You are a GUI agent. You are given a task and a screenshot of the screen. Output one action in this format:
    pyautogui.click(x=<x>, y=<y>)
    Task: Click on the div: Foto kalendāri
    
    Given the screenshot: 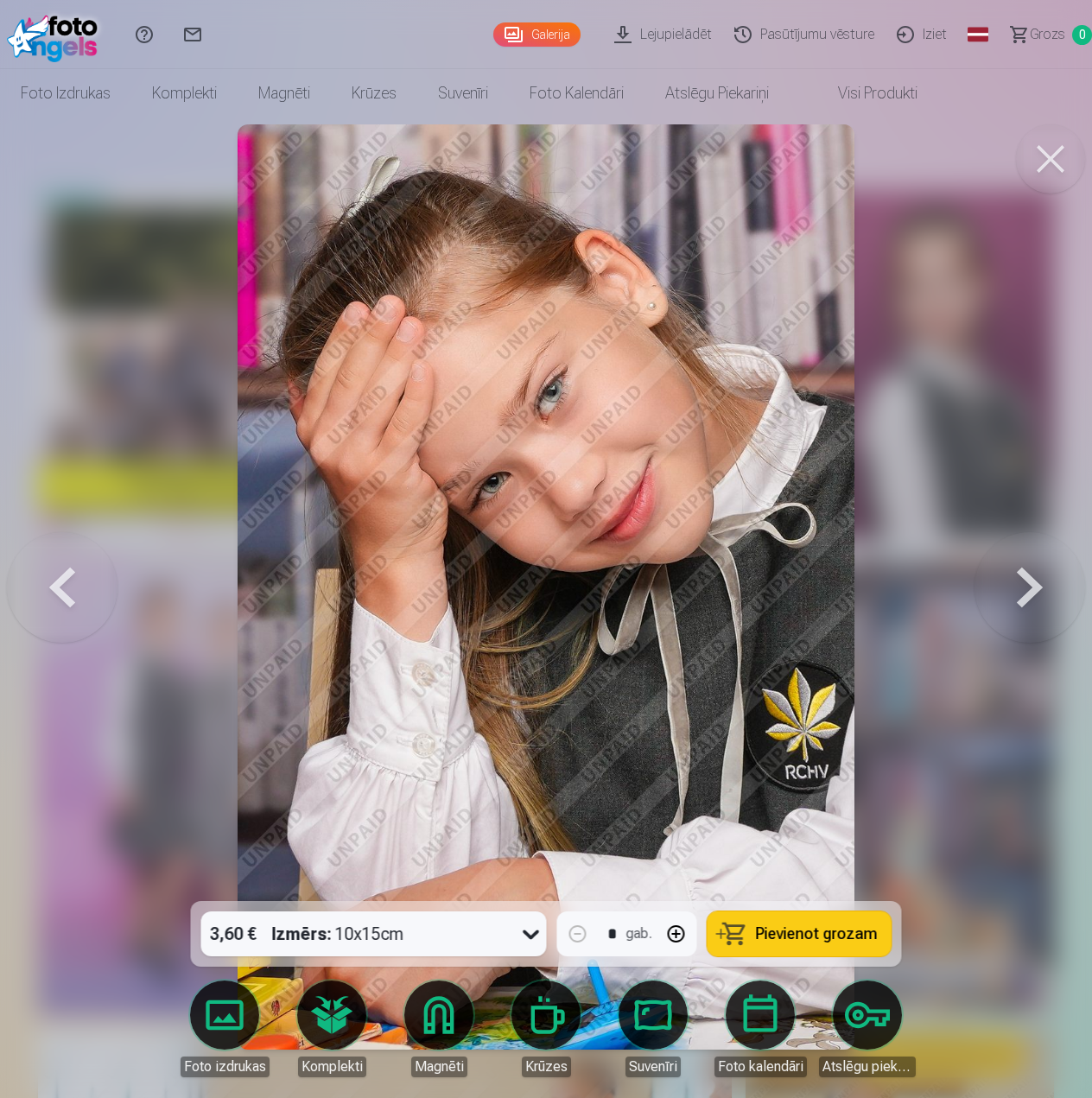 What is the action you would take?
    pyautogui.click(x=760, y=1067)
    